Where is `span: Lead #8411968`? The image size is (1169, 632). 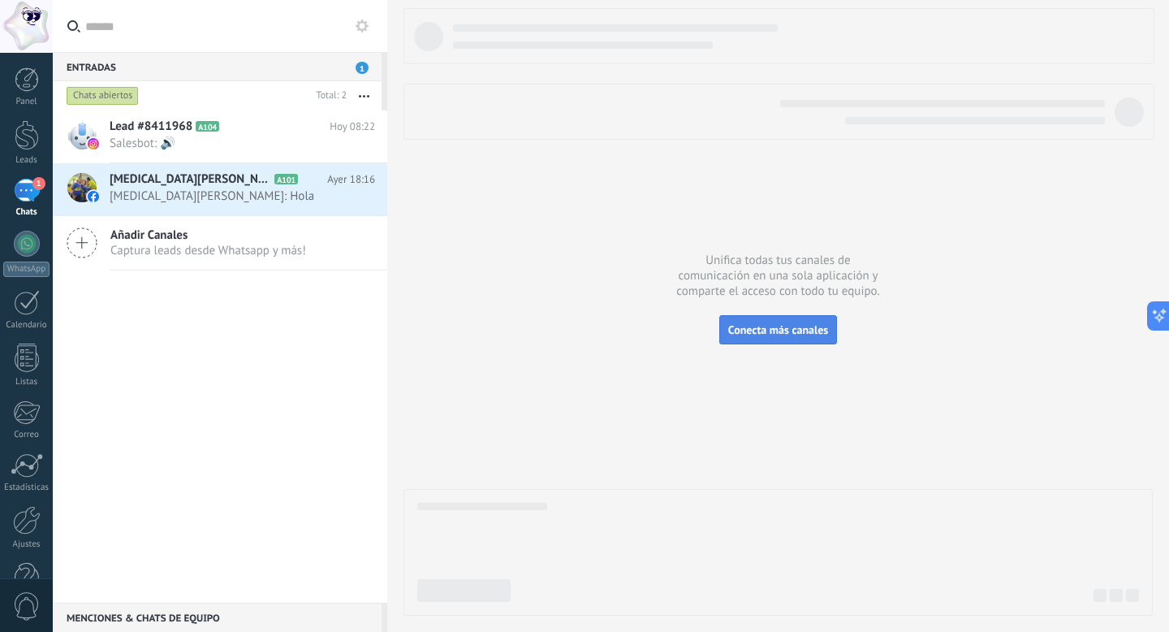 span: Lead #8411968 is located at coordinates (151, 127).